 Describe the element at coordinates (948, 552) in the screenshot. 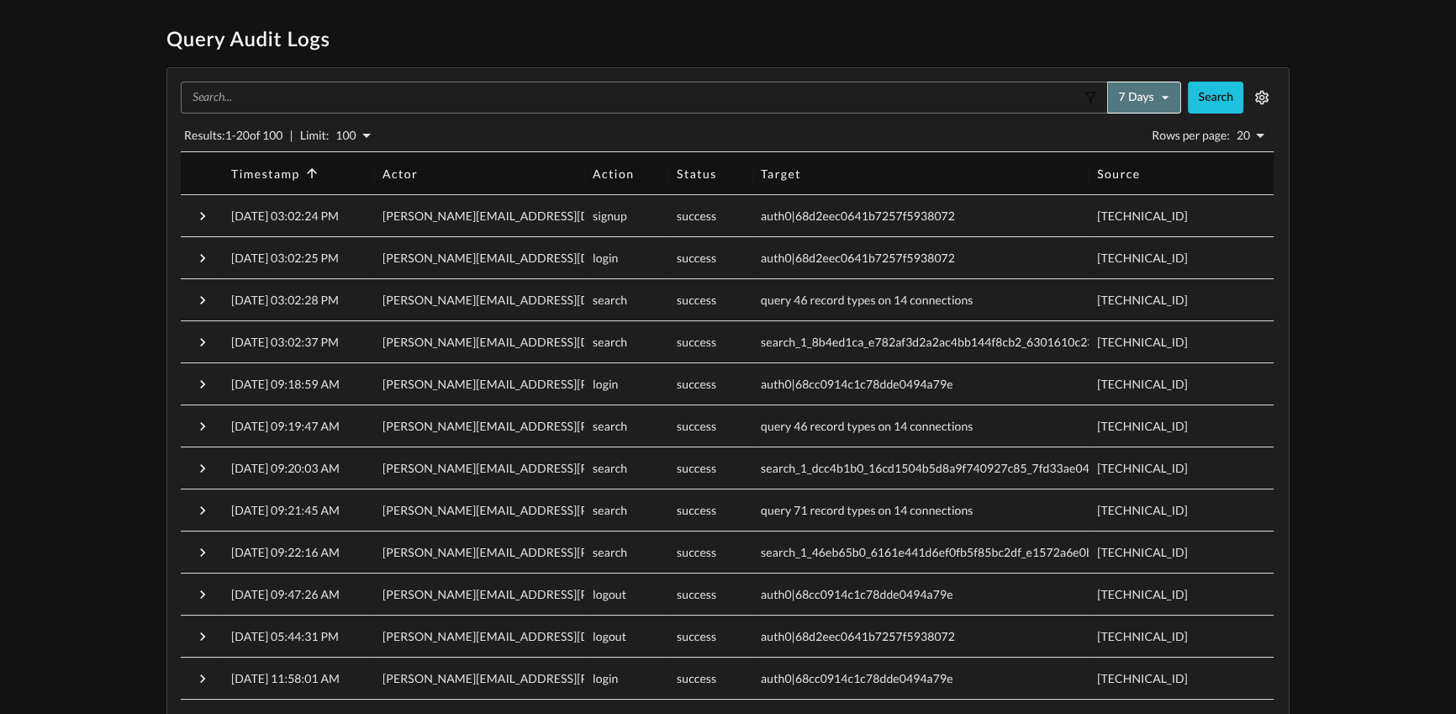

I see `span: search_1_46eb65b0_6161e441d6ef0fb5f85bc2df_e1572a6e0b529636` at that location.